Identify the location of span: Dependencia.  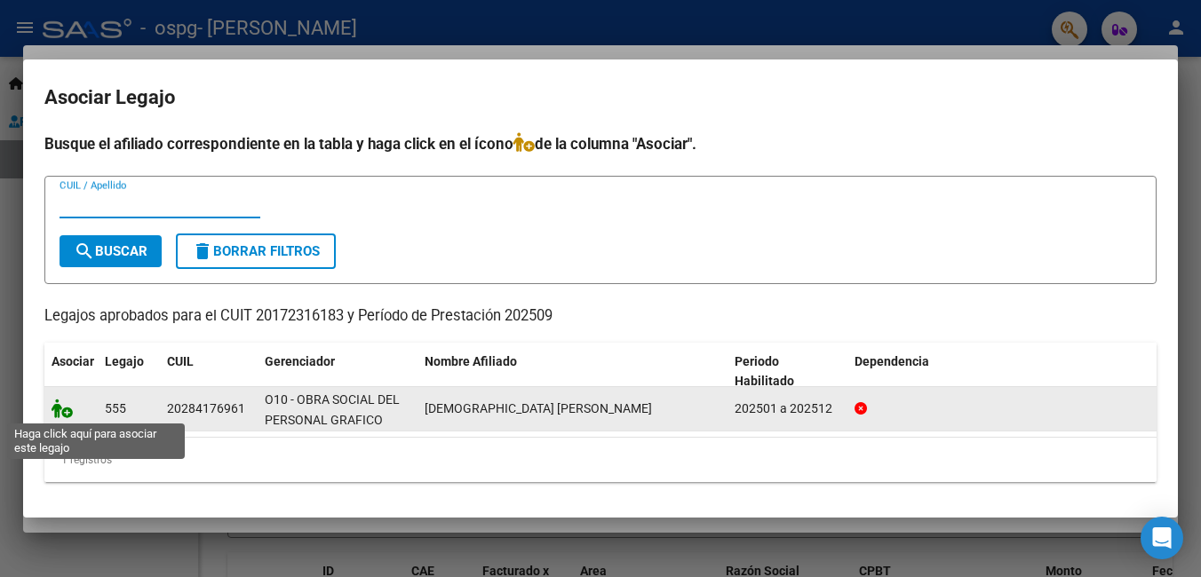
(892, 361).